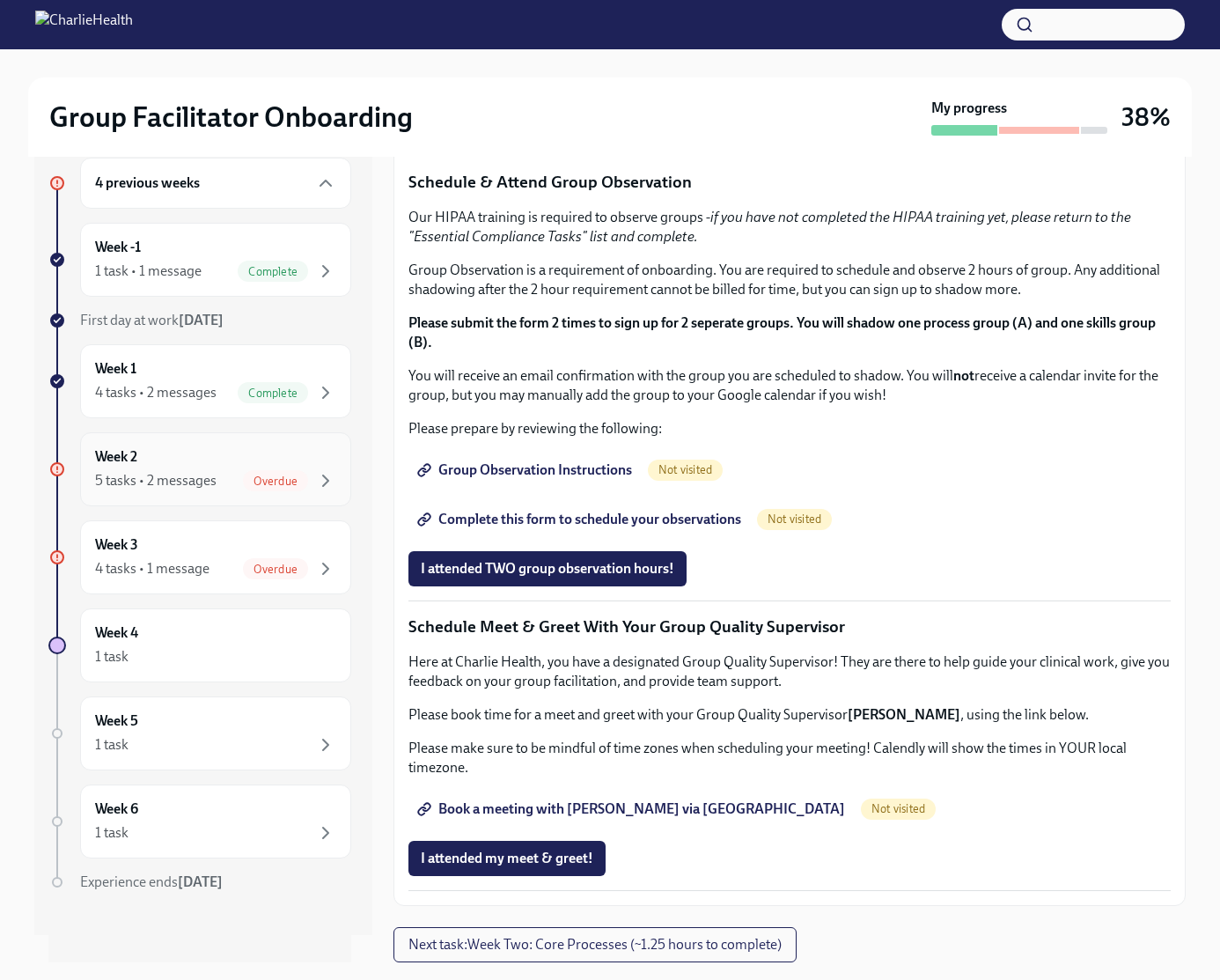  I want to click on a: Week 51 task, so click(200, 733).